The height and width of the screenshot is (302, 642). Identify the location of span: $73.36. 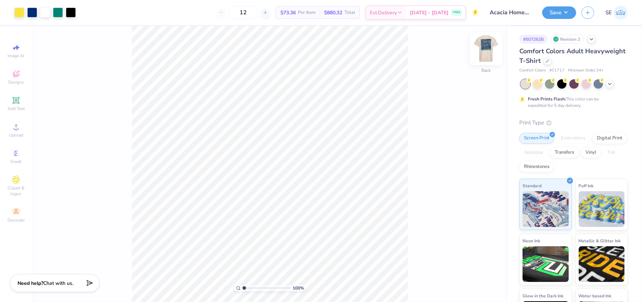
(288, 13).